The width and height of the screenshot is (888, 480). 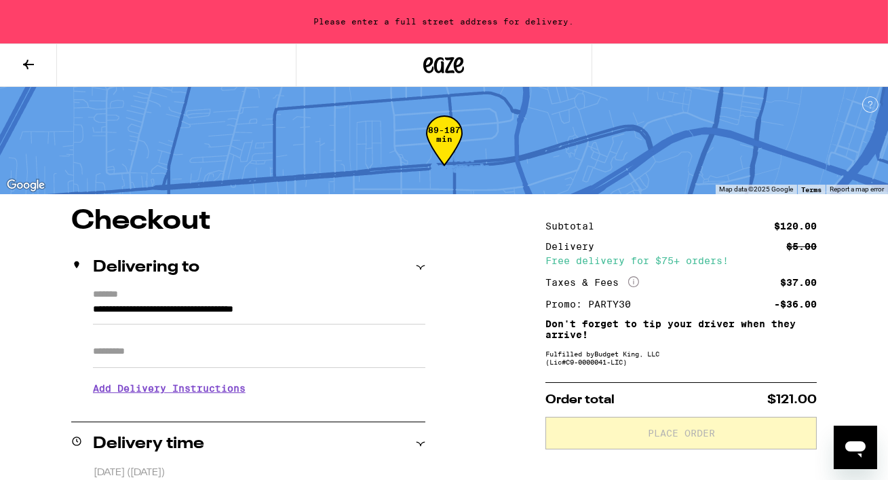 What do you see at coordinates (681, 358) in the screenshot?
I see `div: Fulfilled by Budget King, LLC (Lic# C9-0000041-LIC )` at bounding box center [681, 358].